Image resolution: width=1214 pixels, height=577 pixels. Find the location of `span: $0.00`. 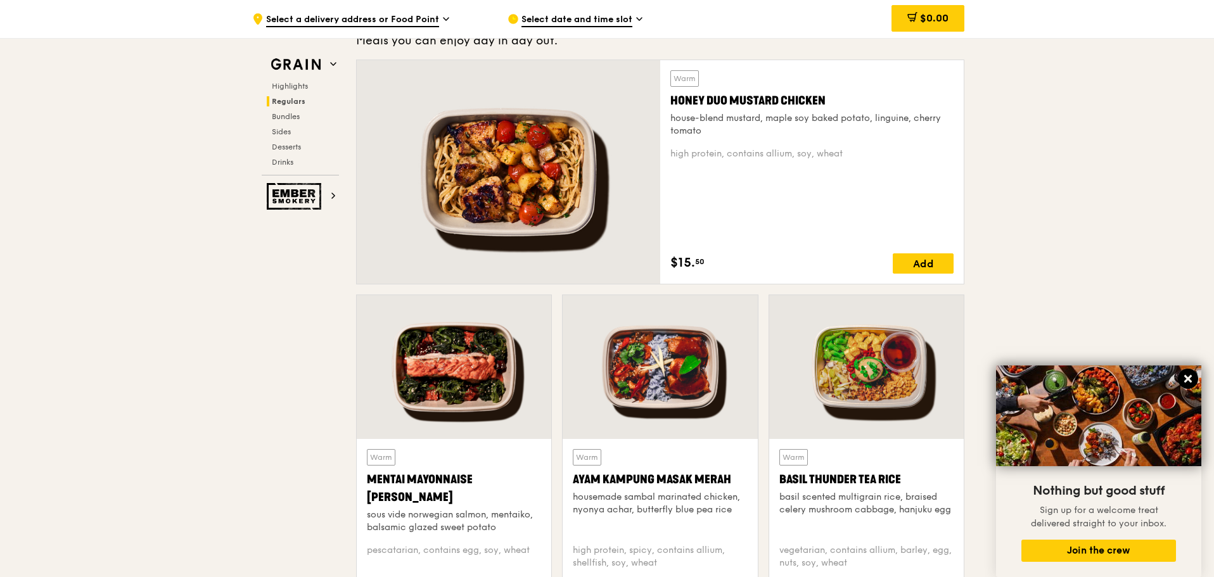

span: $0.00 is located at coordinates (934, 18).